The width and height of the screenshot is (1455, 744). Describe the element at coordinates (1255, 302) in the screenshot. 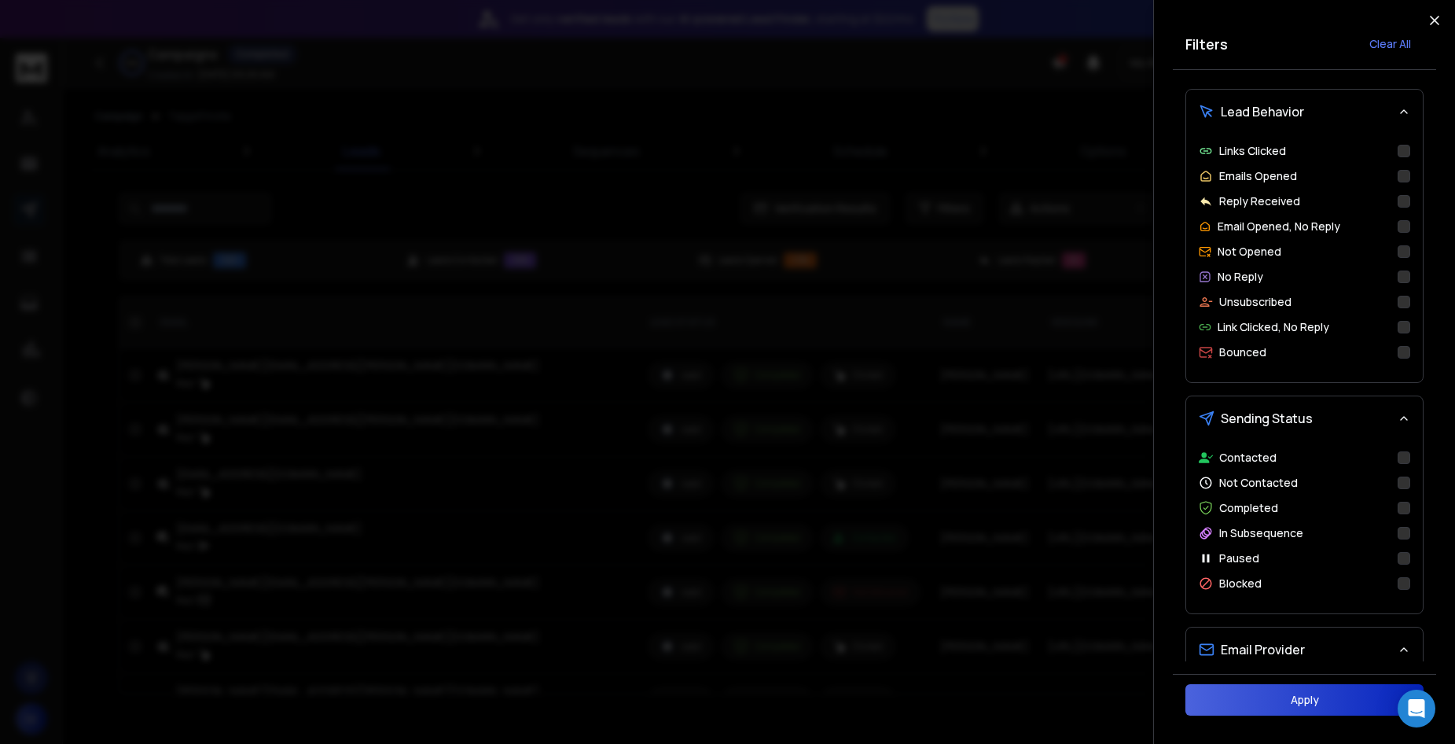

I see `p: Unsubscribed` at that location.